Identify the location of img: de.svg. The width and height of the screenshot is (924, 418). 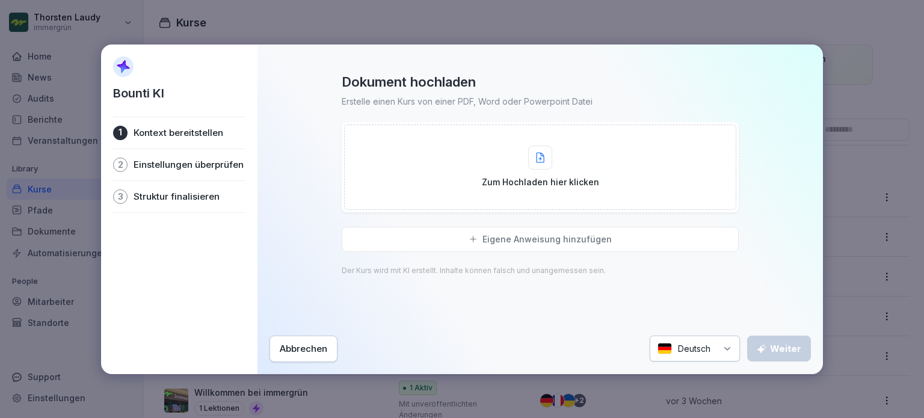
(665, 348).